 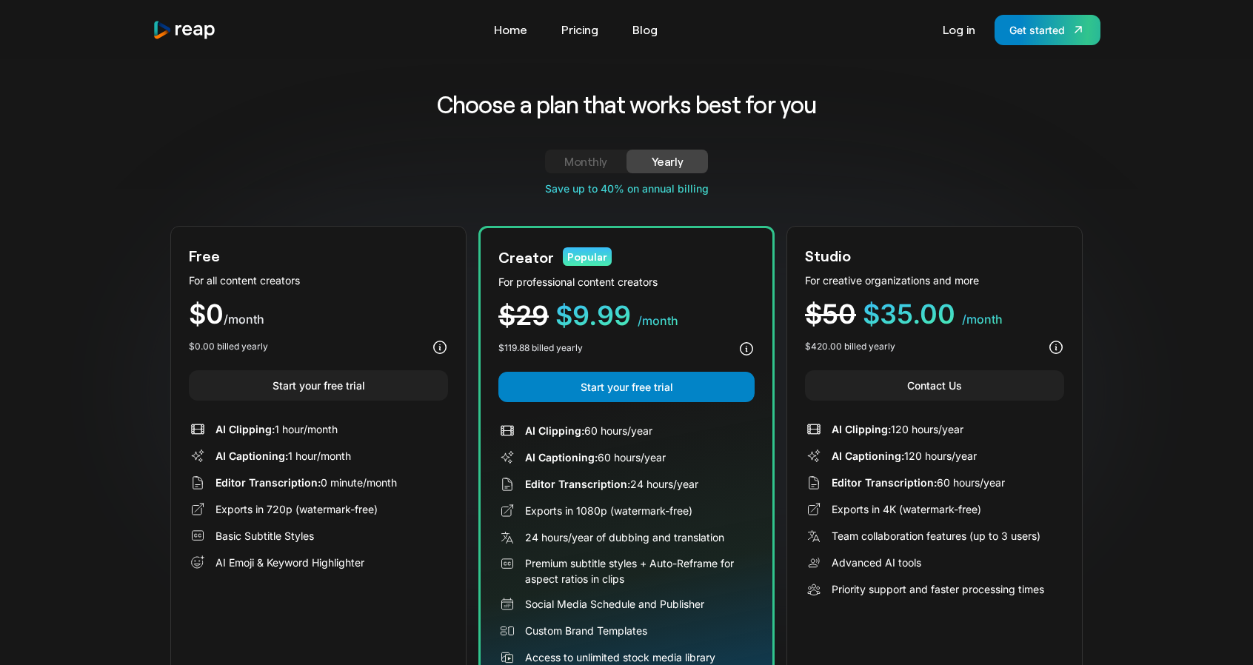 What do you see at coordinates (936, 536) in the screenshot?
I see `div: Team collaboration features (up to 3 users)` at bounding box center [936, 536].